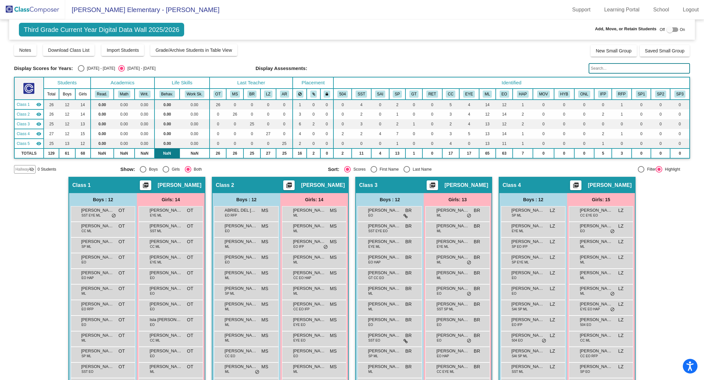  Describe the element at coordinates (397, 94) in the screenshot. I see `th: Speech` at that location.